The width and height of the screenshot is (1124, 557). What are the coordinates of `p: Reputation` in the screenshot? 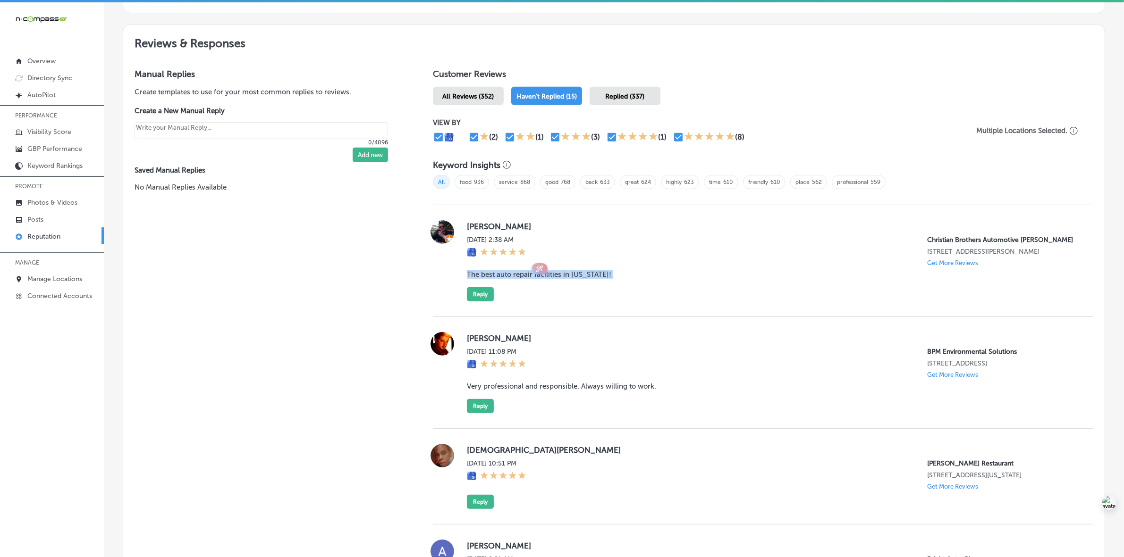 It's located at (44, 236).